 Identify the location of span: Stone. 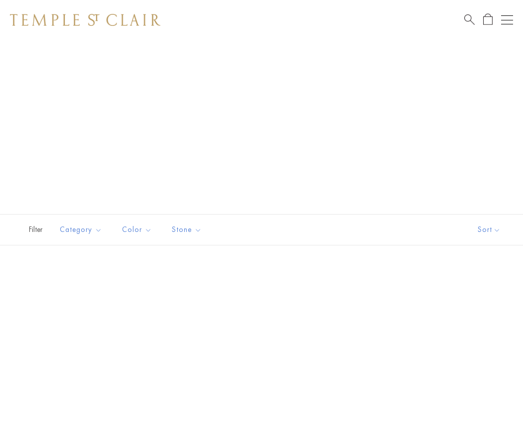
(188, 230).